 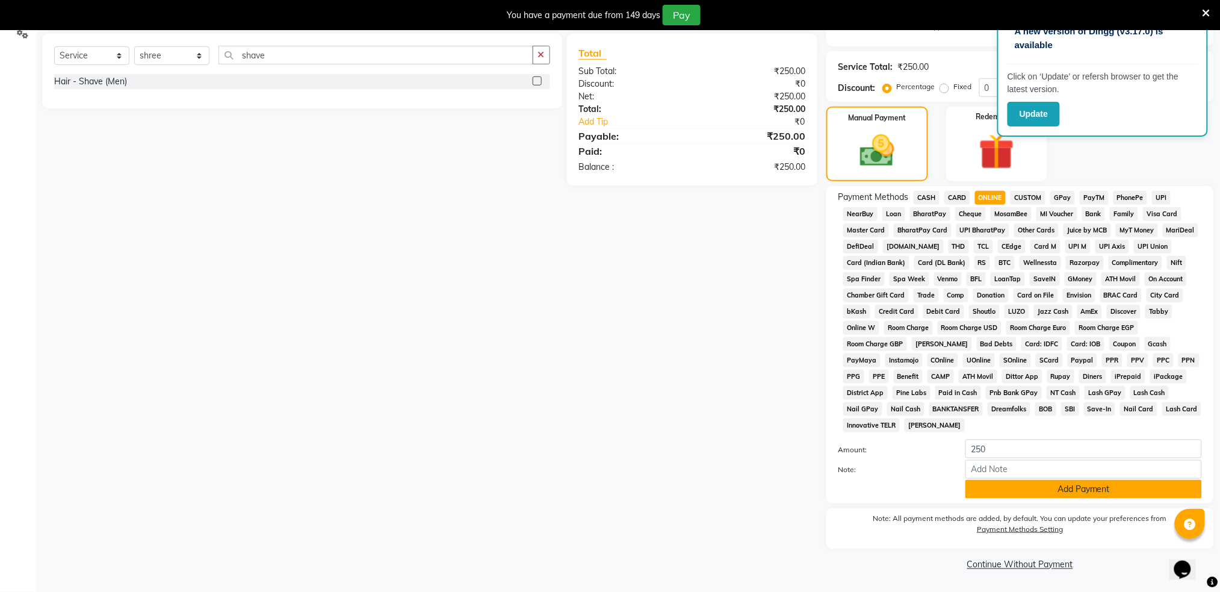 I want to click on label: Percentage, so click(x=916, y=87).